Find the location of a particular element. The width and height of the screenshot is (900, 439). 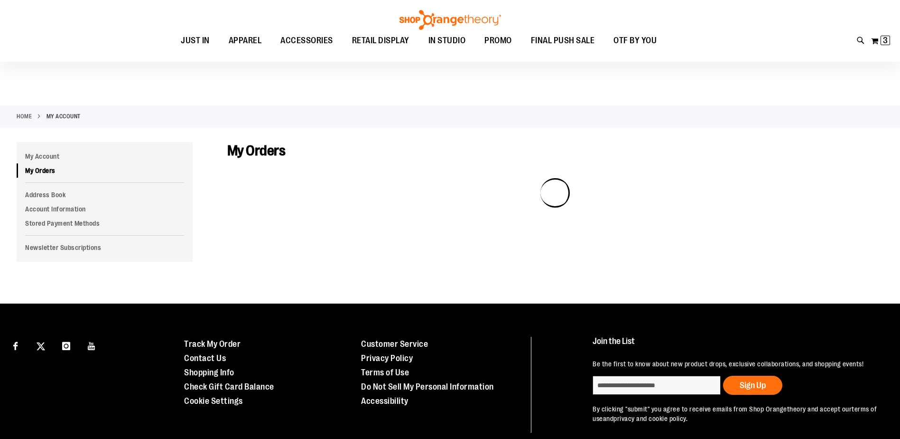

a: Customer Service is located at coordinates (394, 344).